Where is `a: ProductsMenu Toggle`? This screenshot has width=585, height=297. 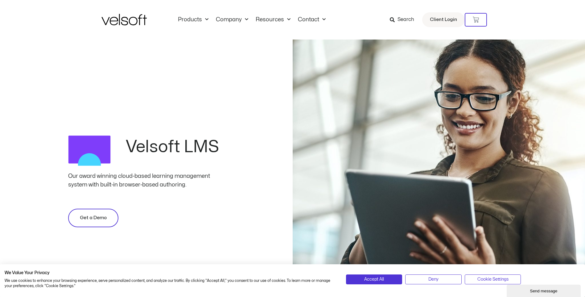
a: ProductsMenu Toggle is located at coordinates (193, 20).